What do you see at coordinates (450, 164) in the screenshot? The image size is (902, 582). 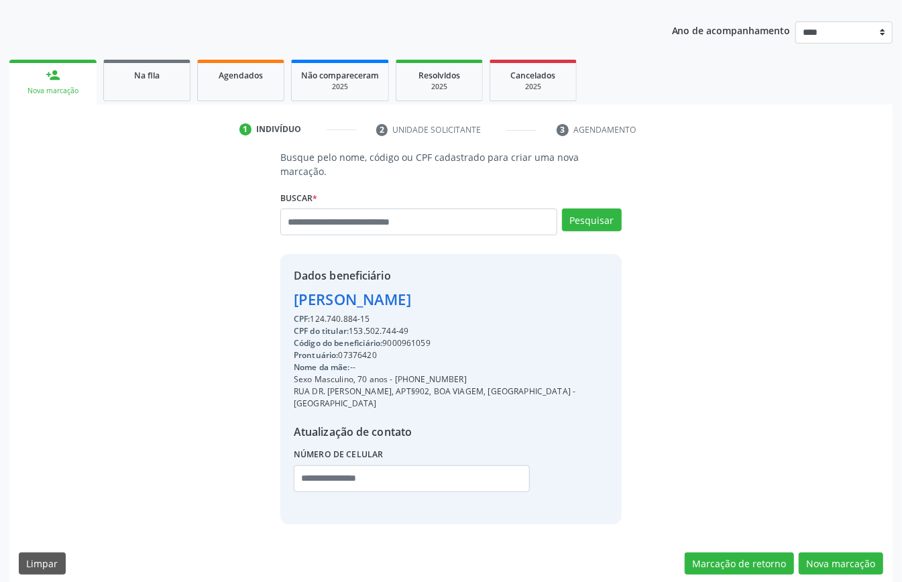 I see `p: Busque pelo nome, código ou CPF cadastrado para criar uma nova marcação.` at bounding box center [450, 164].